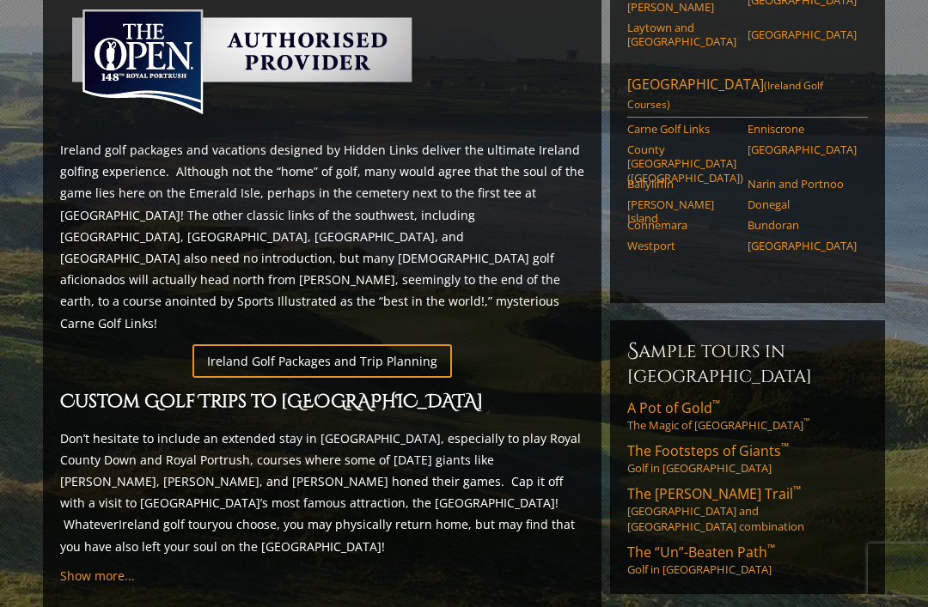  Describe the element at coordinates (801, 225) in the screenshot. I see `a: Bundoran` at that location.